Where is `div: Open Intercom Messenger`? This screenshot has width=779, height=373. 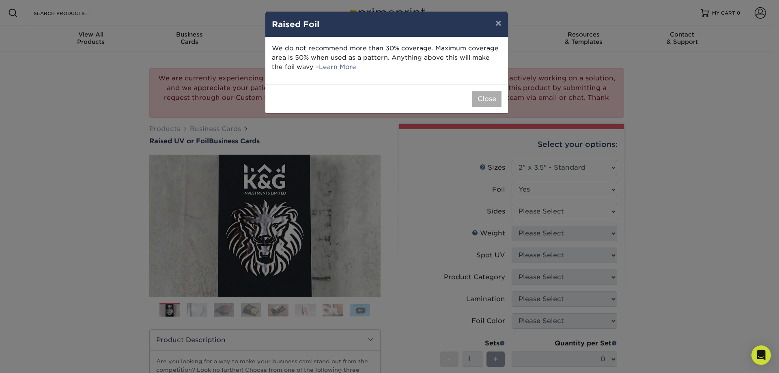
div: Open Intercom Messenger is located at coordinates (761, 355).